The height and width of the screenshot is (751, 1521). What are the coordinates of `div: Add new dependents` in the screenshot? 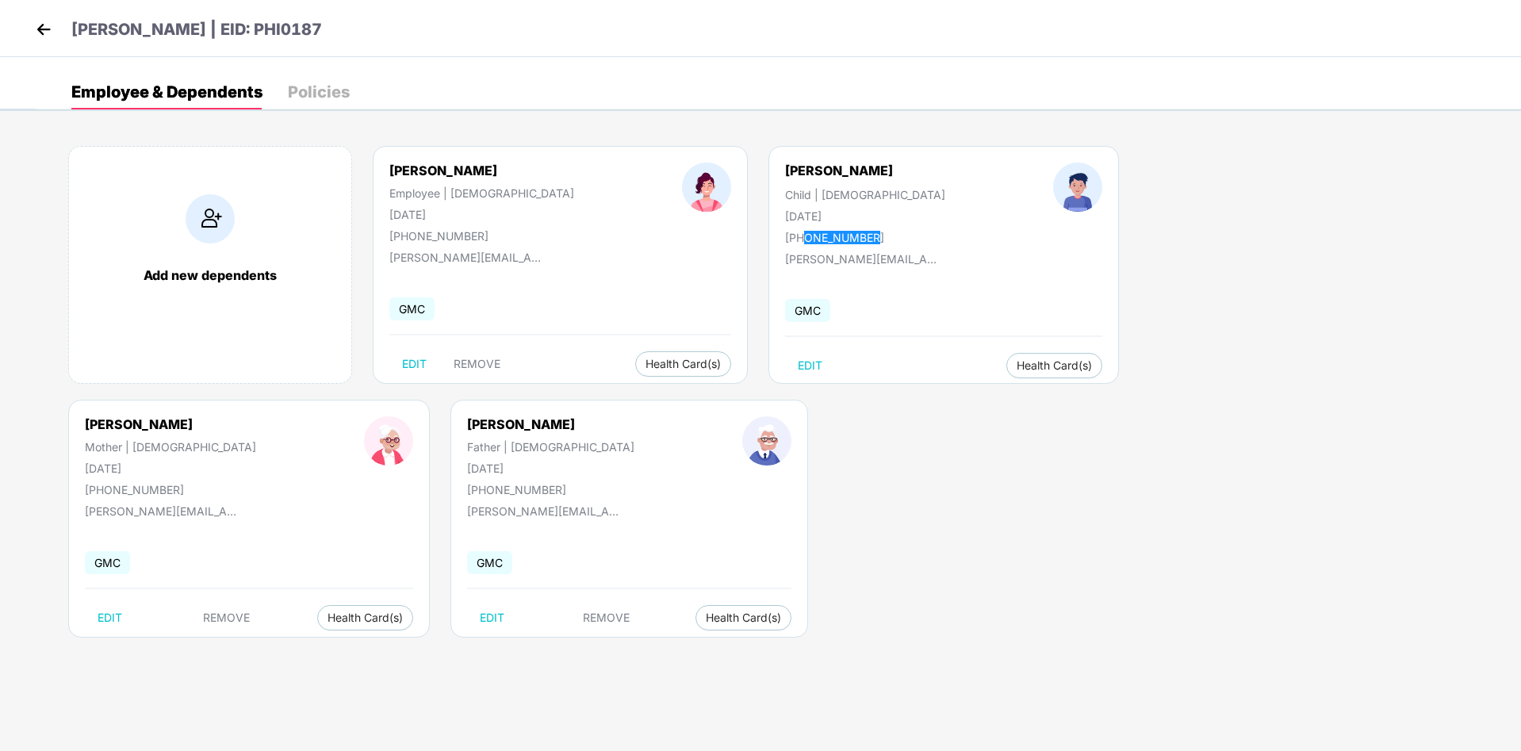 It's located at (210, 275).